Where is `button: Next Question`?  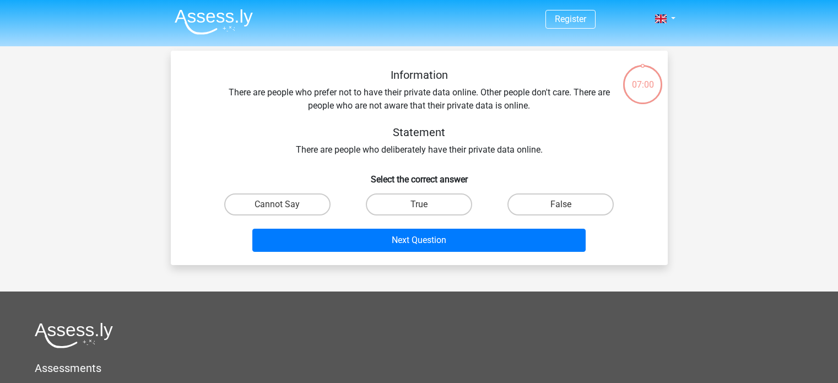
button: Next Question is located at coordinates (419, 240).